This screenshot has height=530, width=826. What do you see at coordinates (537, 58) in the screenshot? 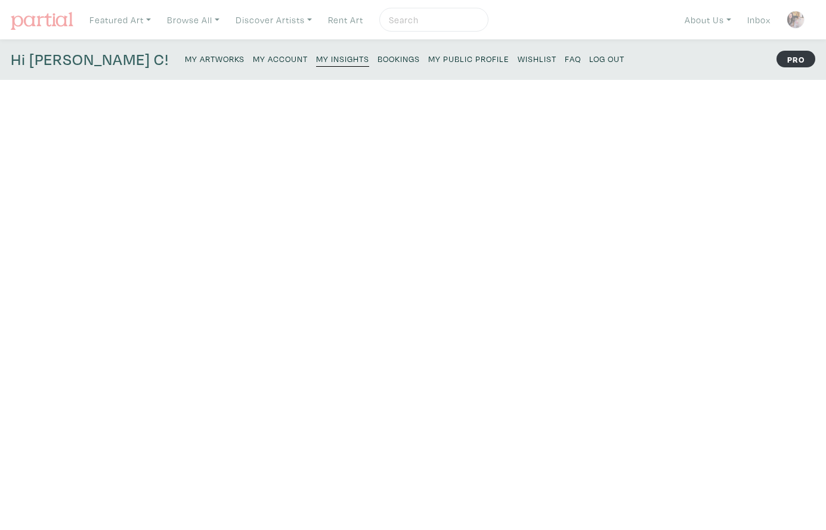
I see `a: Wishlist` at bounding box center [537, 58].